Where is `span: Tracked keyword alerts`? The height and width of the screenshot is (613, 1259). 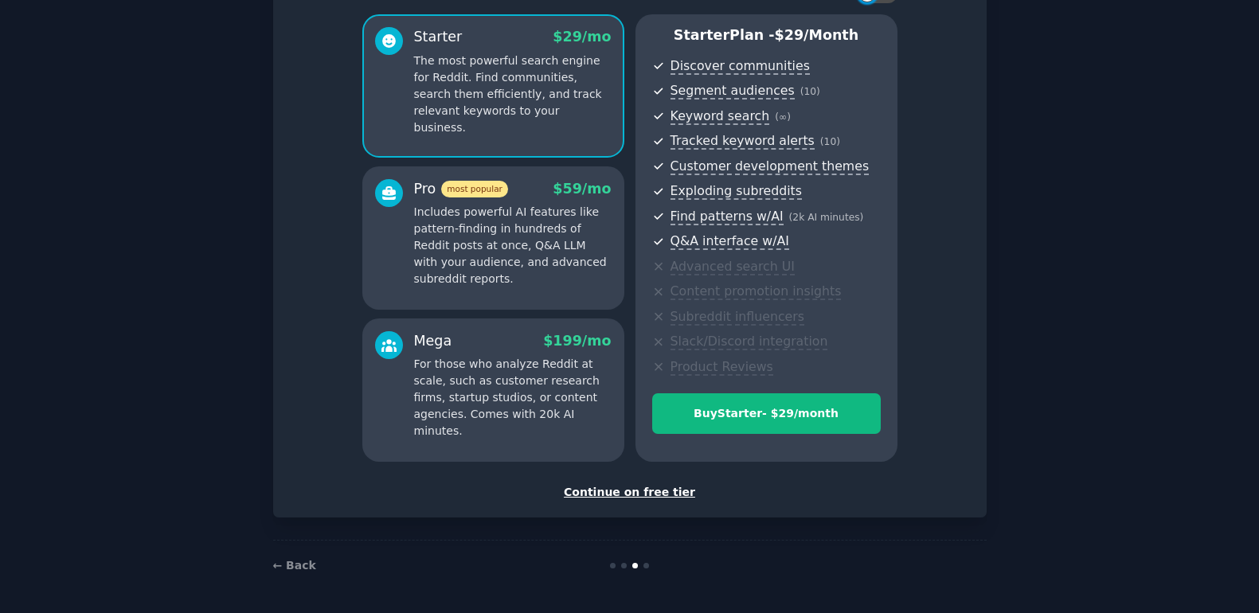
span: Tracked keyword alerts is located at coordinates (742, 141).